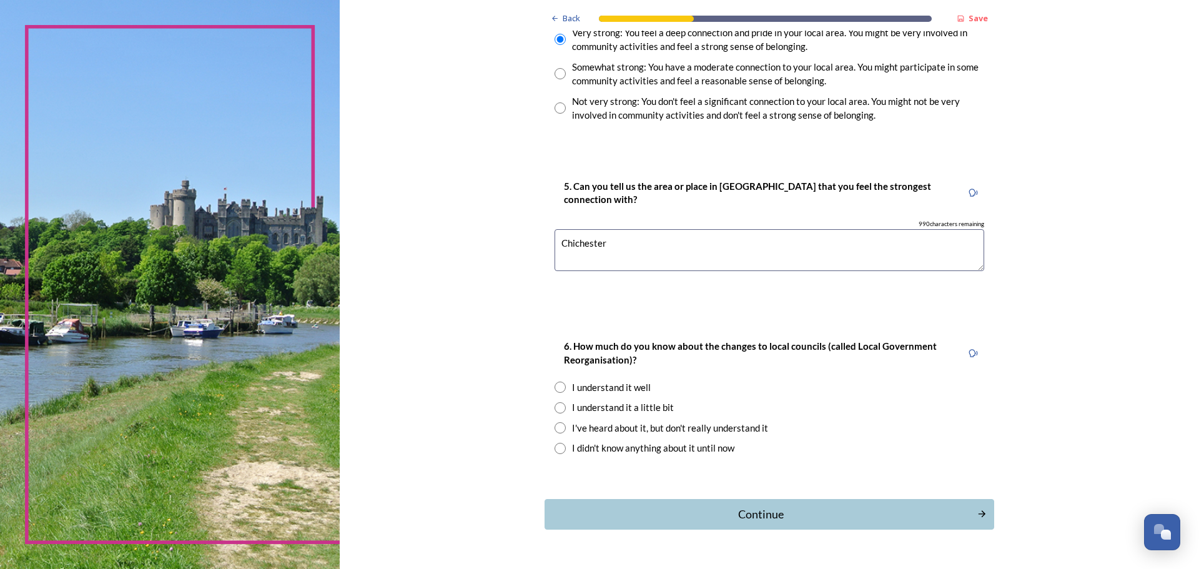 The image size is (1199, 569). What do you see at coordinates (778, 39) in the screenshot?
I see `div: Very strong: You feel a deep connection and pride in your local area. You might be very involved ...` at bounding box center [778, 39].